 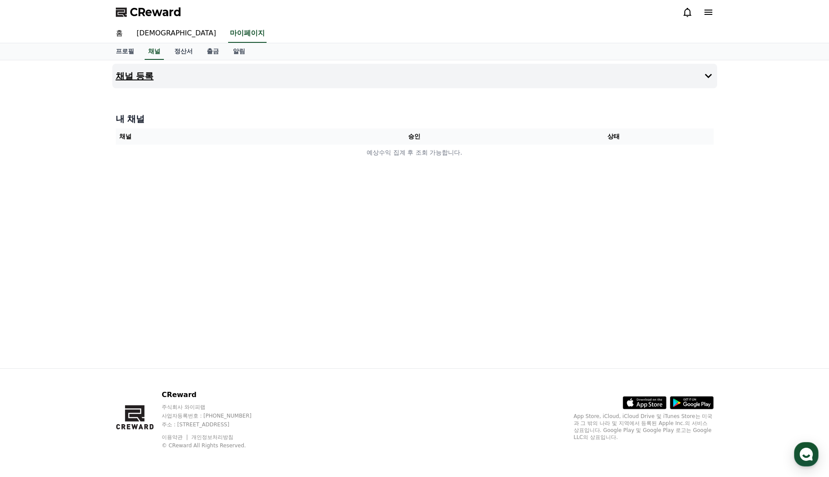 What do you see at coordinates (613, 136) in the screenshot?
I see `th: 상태` at bounding box center [613, 136].